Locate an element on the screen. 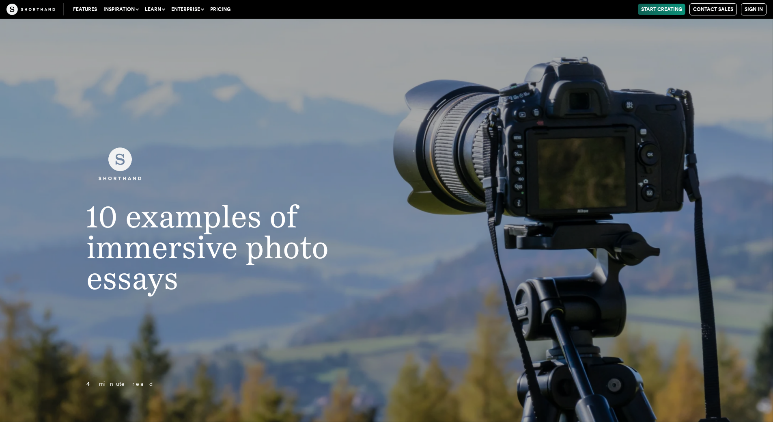  a: Pricing is located at coordinates (220, 9).